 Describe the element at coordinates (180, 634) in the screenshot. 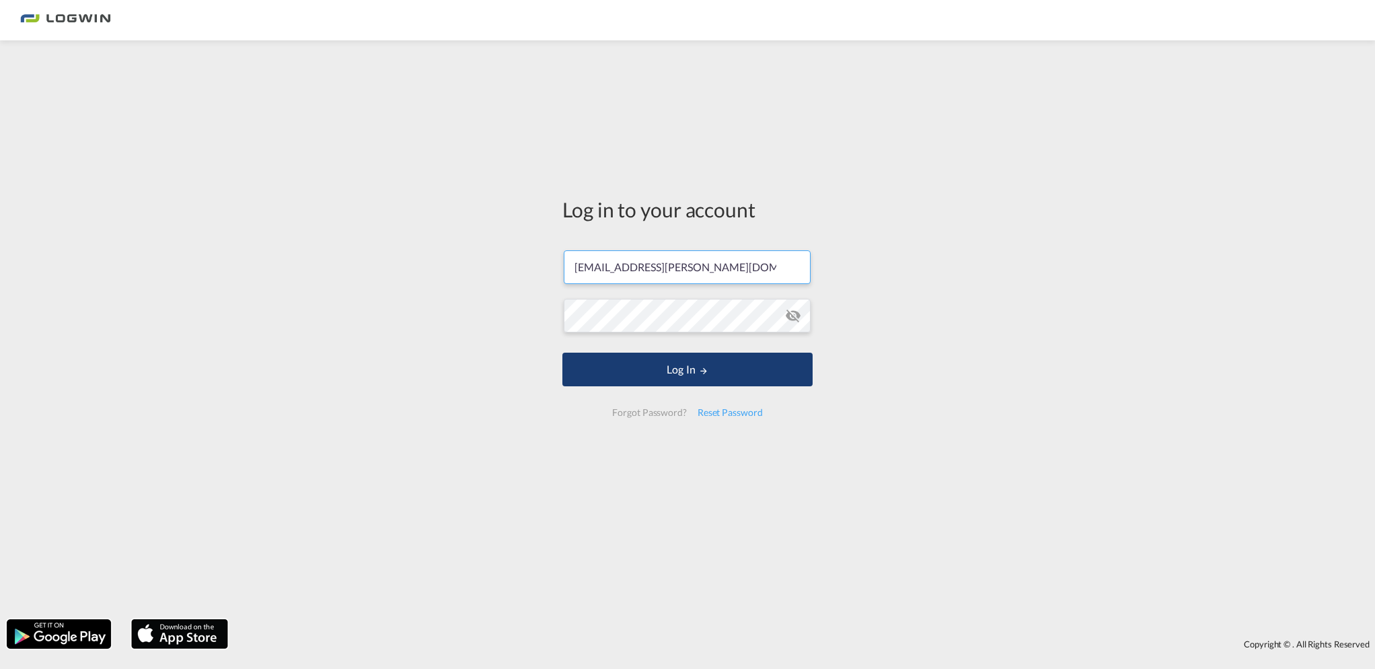

I see `img: apple.png` at that location.